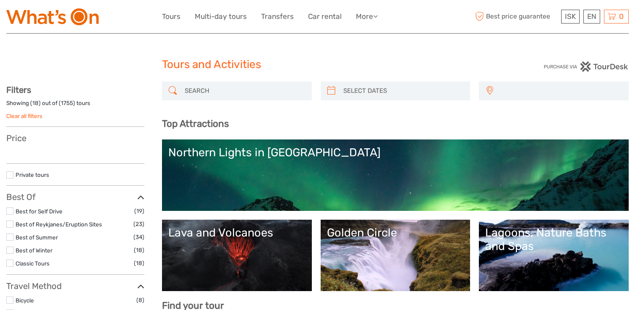  I want to click on a: Car rental, so click(325, 16).